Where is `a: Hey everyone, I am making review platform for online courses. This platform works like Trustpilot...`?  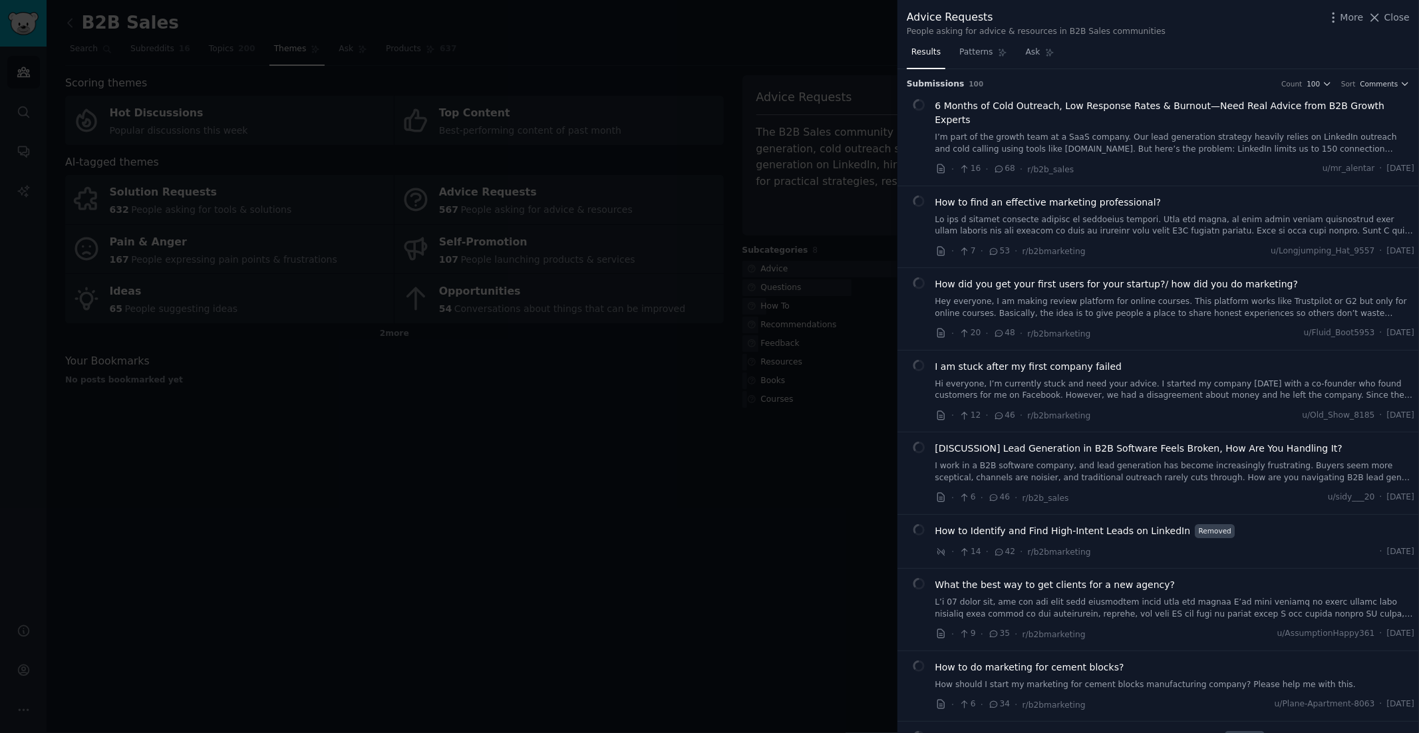
a: Hey everyone, I am making review platform for online courses. This platform works like Trustpilot... is located at coordinates (1175, 307).